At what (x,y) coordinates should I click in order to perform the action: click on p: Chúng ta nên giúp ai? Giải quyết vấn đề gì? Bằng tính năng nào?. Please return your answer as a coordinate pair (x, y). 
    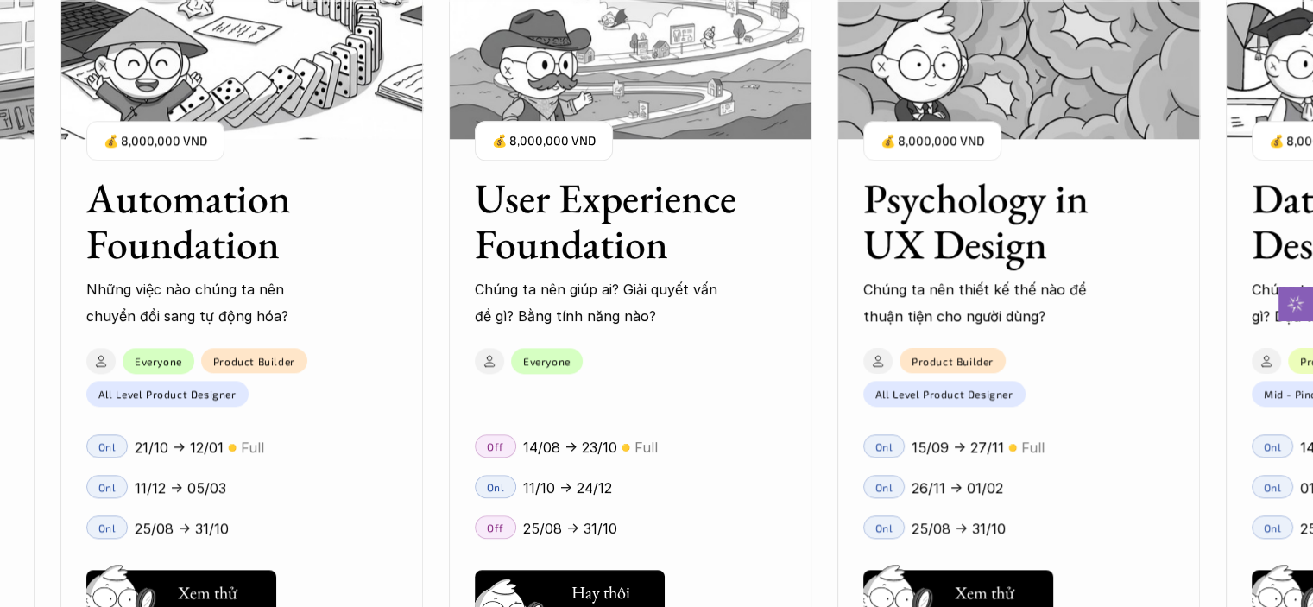
    Looking at the image, I should click on (600, 302).